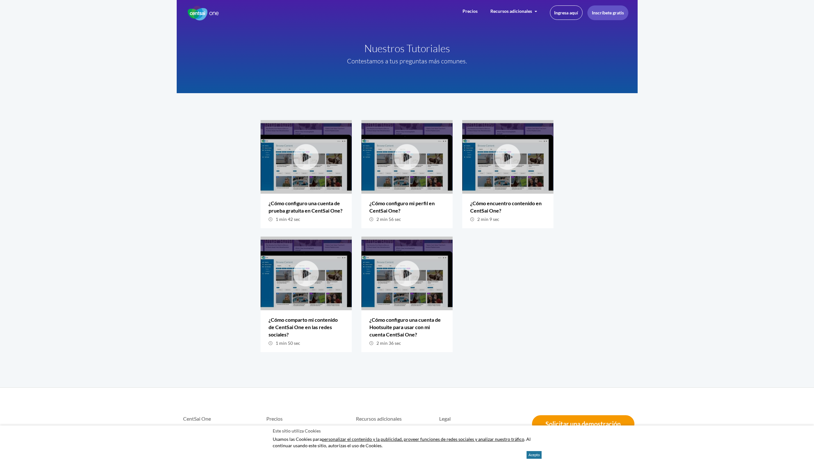  Describe the element at coordinates (407, 343) in the screenshot. I see `div: 2 min 36 sec` at that location.